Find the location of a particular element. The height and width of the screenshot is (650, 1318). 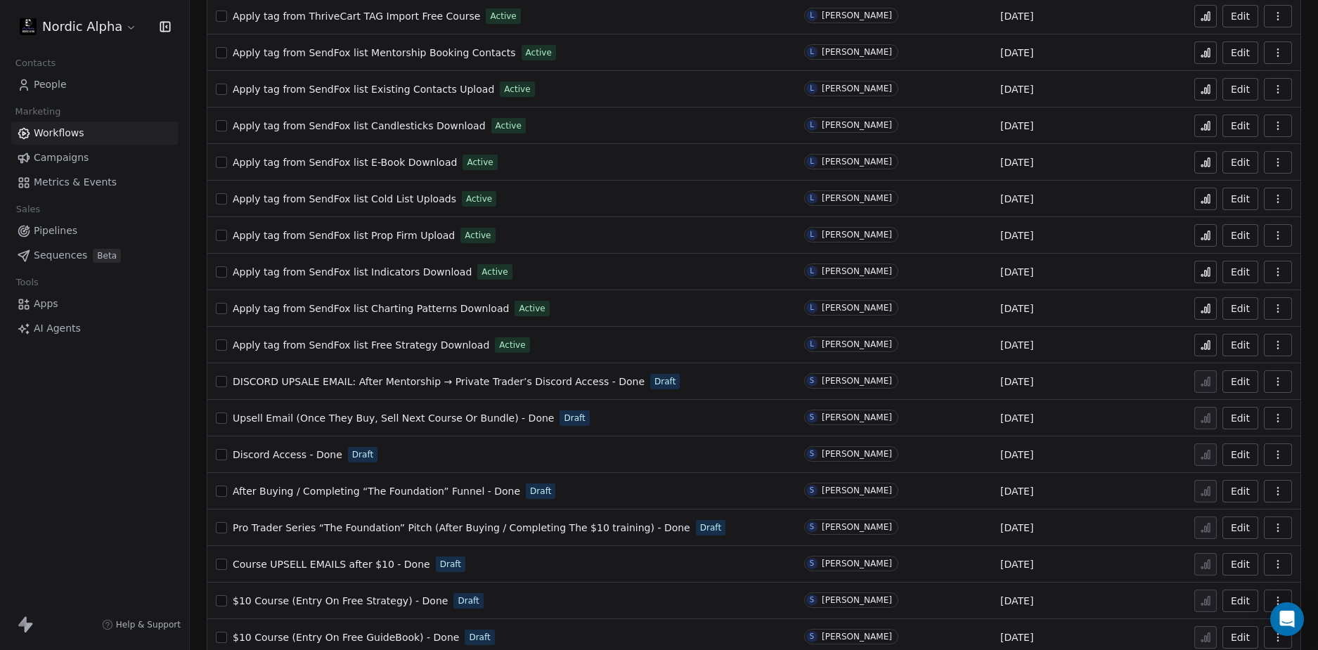

span: Sales is located at coordinates (28, 209).